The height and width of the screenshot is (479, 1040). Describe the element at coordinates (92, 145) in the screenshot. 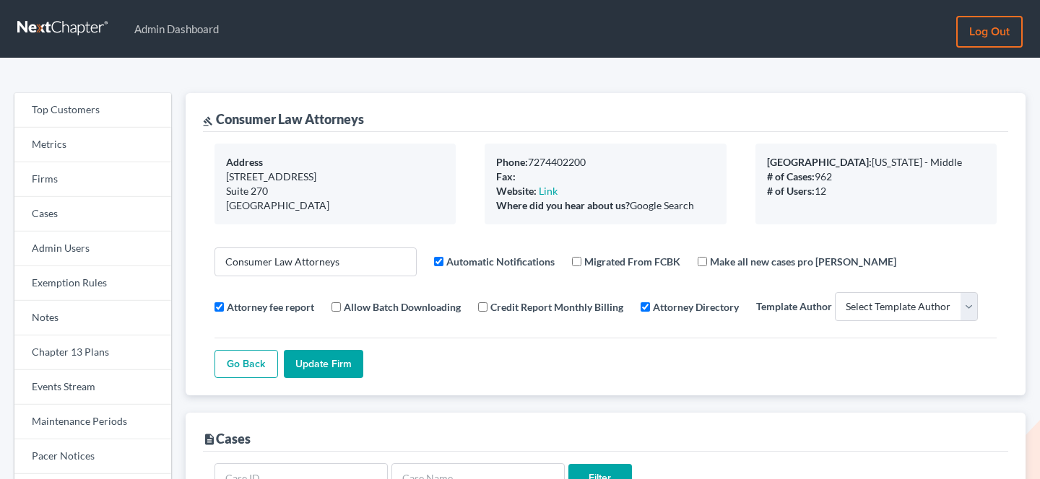

I see `a: Metrics` at that location.